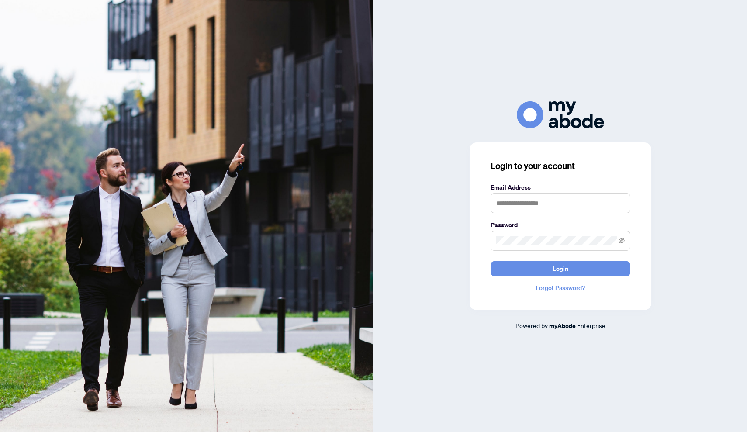 Image resolution: width=747 pixels, height=432 pixels. What do you see at coordinates (561, 225) in the screenshot?
I see `label: Password` at bounding box center [561, 225].